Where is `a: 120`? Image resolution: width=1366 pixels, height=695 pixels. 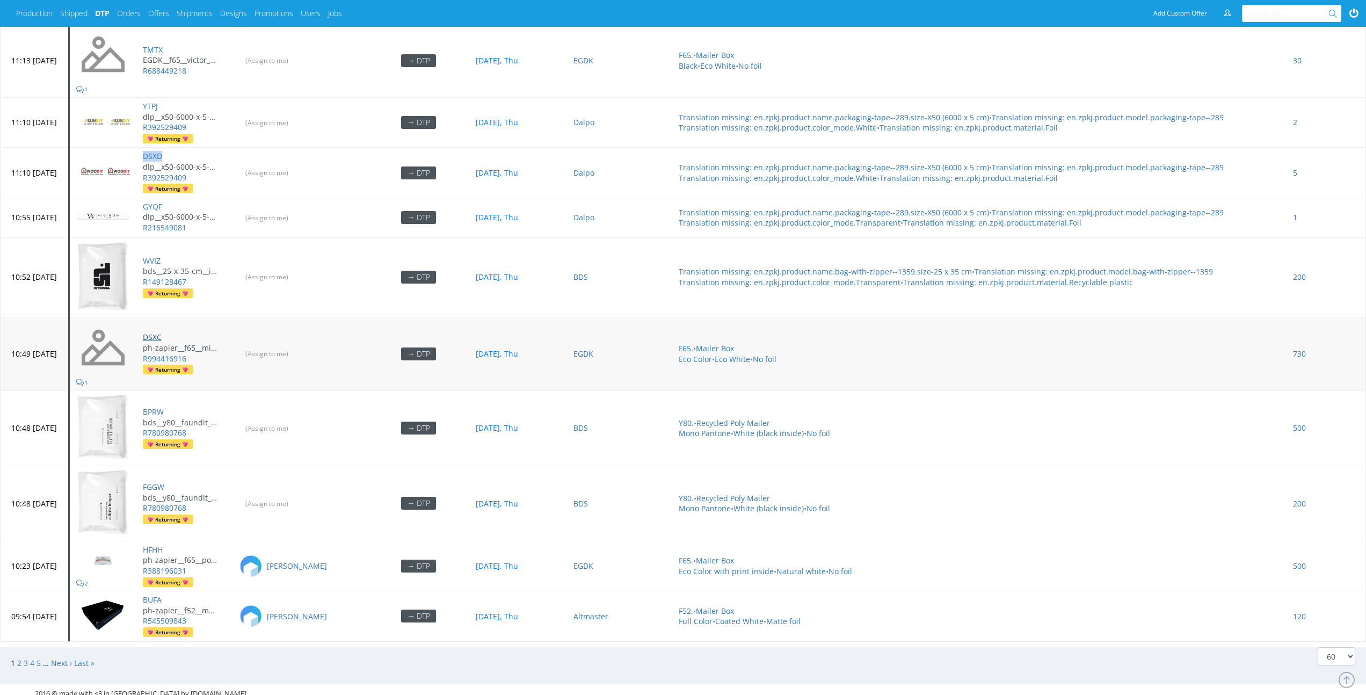 a: 120 is located at coordinates (1299, 616).